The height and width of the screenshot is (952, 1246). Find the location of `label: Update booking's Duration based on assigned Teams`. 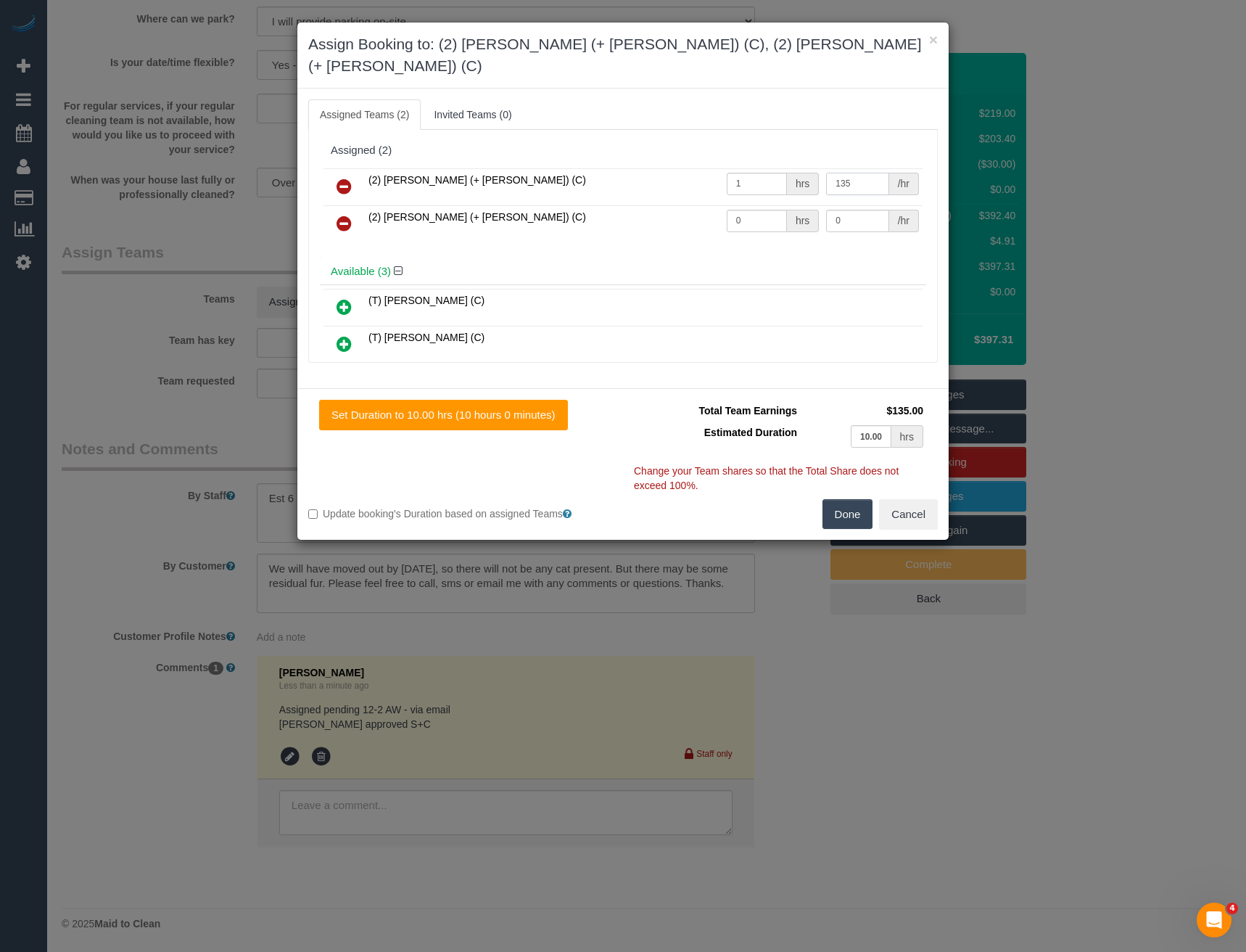

label: Update booking's Duration based on assigned Teams is located at coordinates (460, 513).